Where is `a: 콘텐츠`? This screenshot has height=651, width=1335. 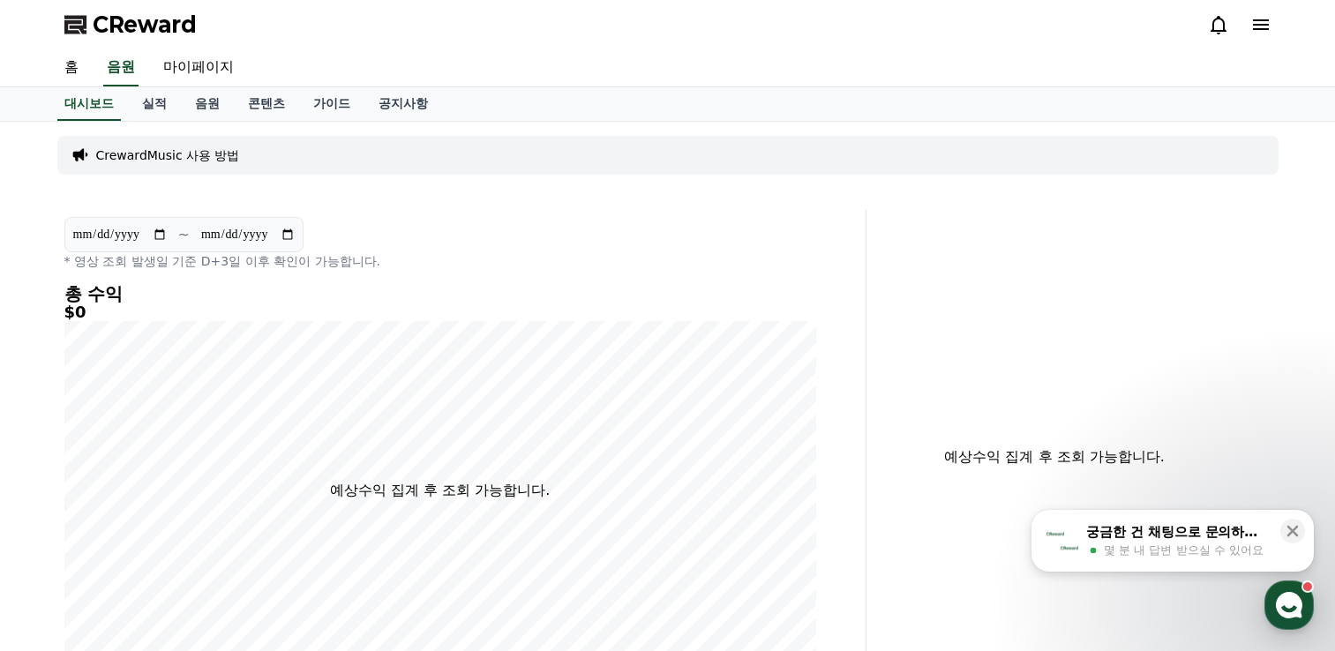 a: 콘텐츠 is located at coordinates (266, 104).